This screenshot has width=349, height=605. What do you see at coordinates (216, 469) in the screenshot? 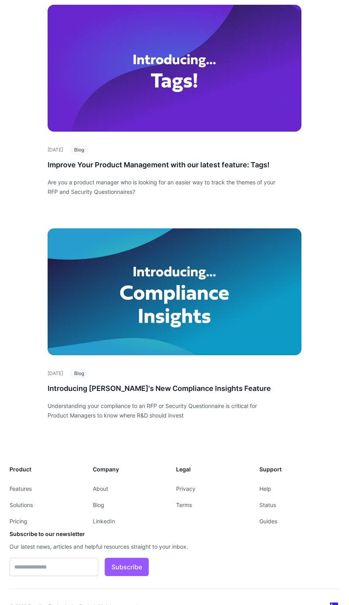
I see `h3: Legal` at bounding box center [216, 469].